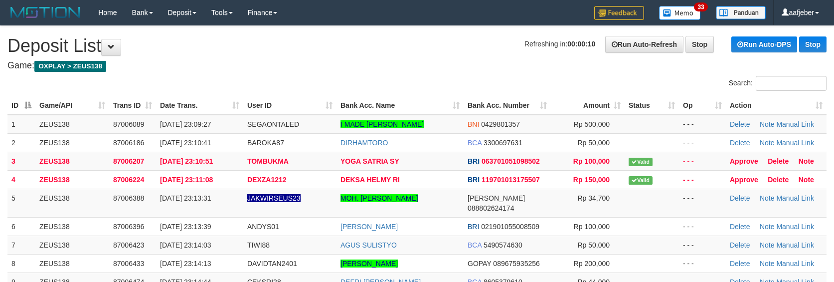 The width and height of the screenshot is (834, 282). What do you see at coordinates (21, 142) in the screenshot?
I see `td: 2` at bounding box center [21, 142].